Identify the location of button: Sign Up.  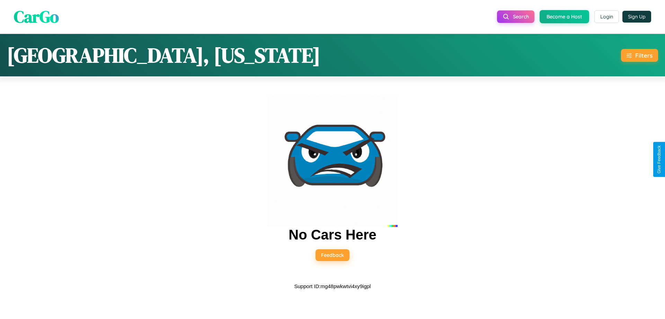
(637, 17).